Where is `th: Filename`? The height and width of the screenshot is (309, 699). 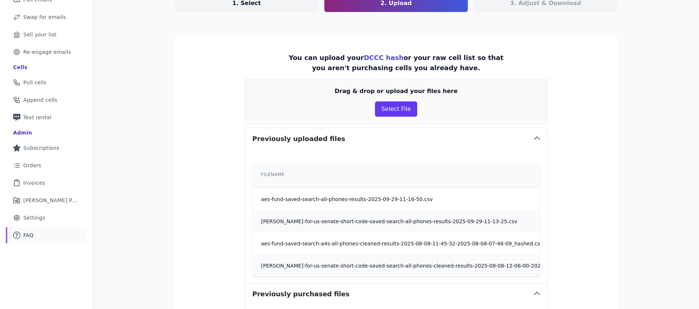
th: Filename is located at coordinates (439, 175).